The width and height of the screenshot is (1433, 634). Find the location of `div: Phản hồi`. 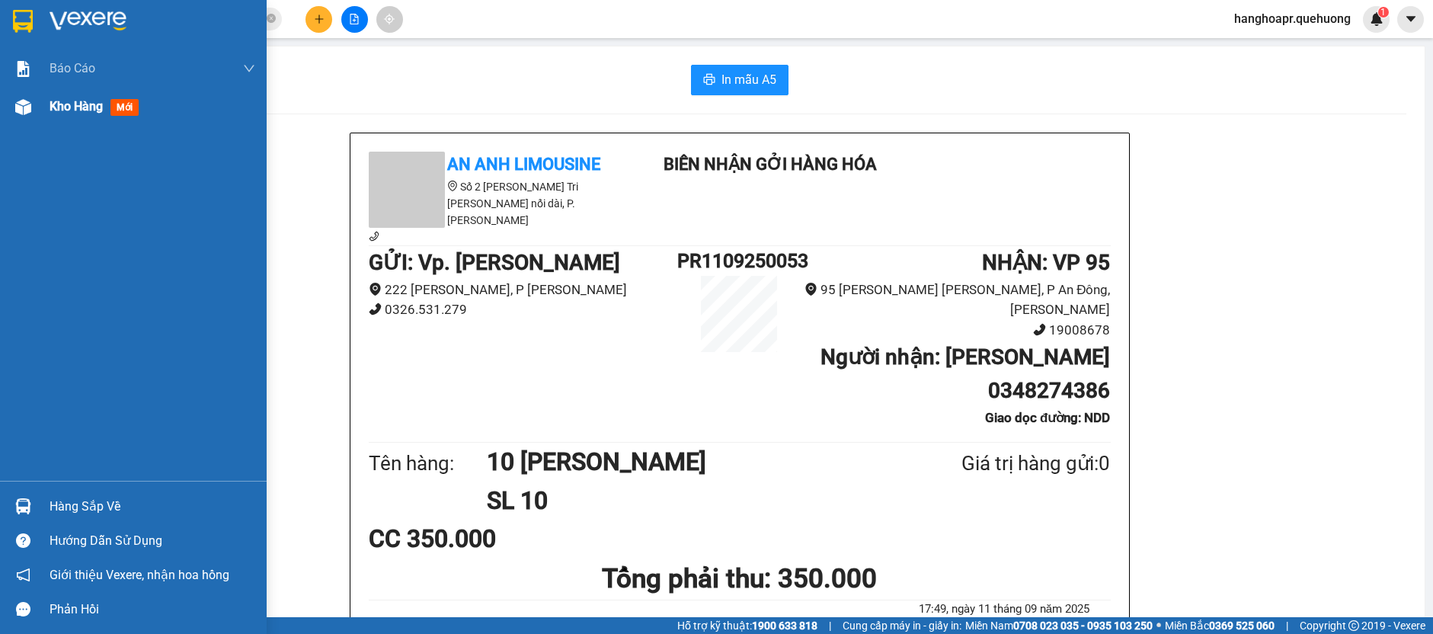

div: Phản hồi is located at coordinates (152, 610).